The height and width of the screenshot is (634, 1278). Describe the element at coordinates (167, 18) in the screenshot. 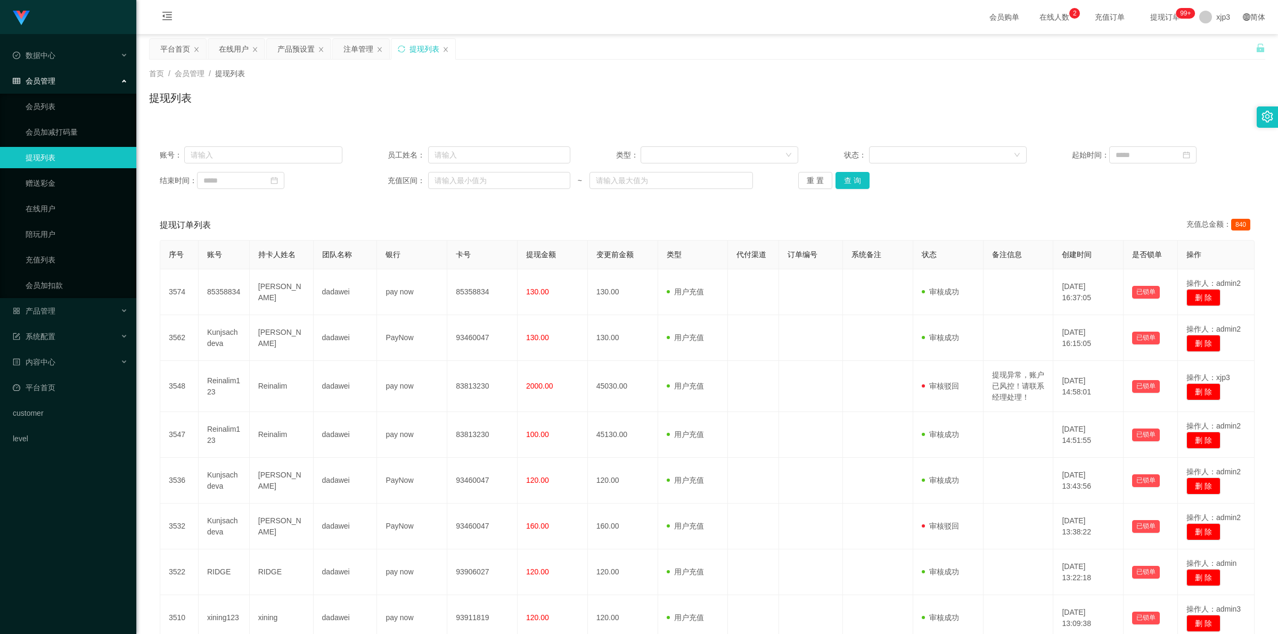

I see `i: 图标: menu-fold` at that location.